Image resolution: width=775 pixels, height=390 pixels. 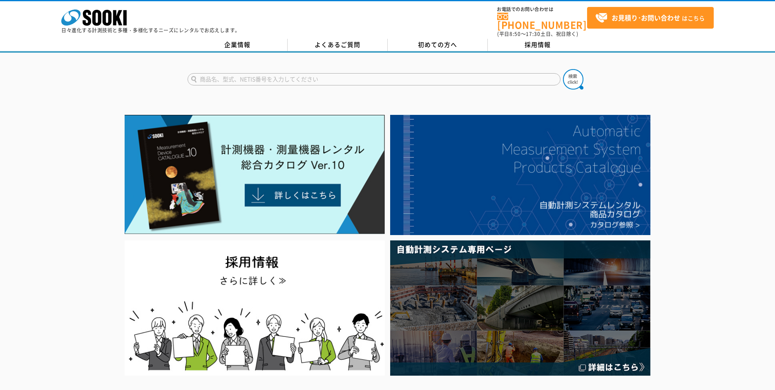 What do you see at coordinates (151, 30) in the screenshot?
I see `p: 日々進化する計測技術と多種・多様化するニーズにレンタルでお応えします。` at bounding box center [151, 30].